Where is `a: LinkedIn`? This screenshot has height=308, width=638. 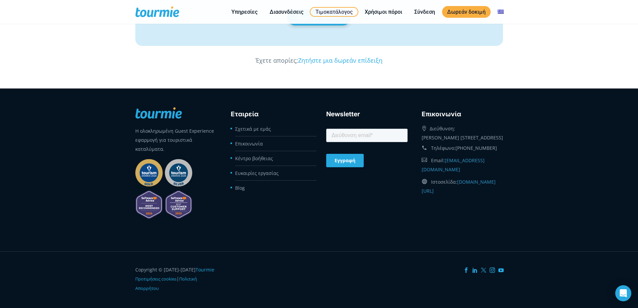 a: LinkedIn is located at coordinates (475, 270).